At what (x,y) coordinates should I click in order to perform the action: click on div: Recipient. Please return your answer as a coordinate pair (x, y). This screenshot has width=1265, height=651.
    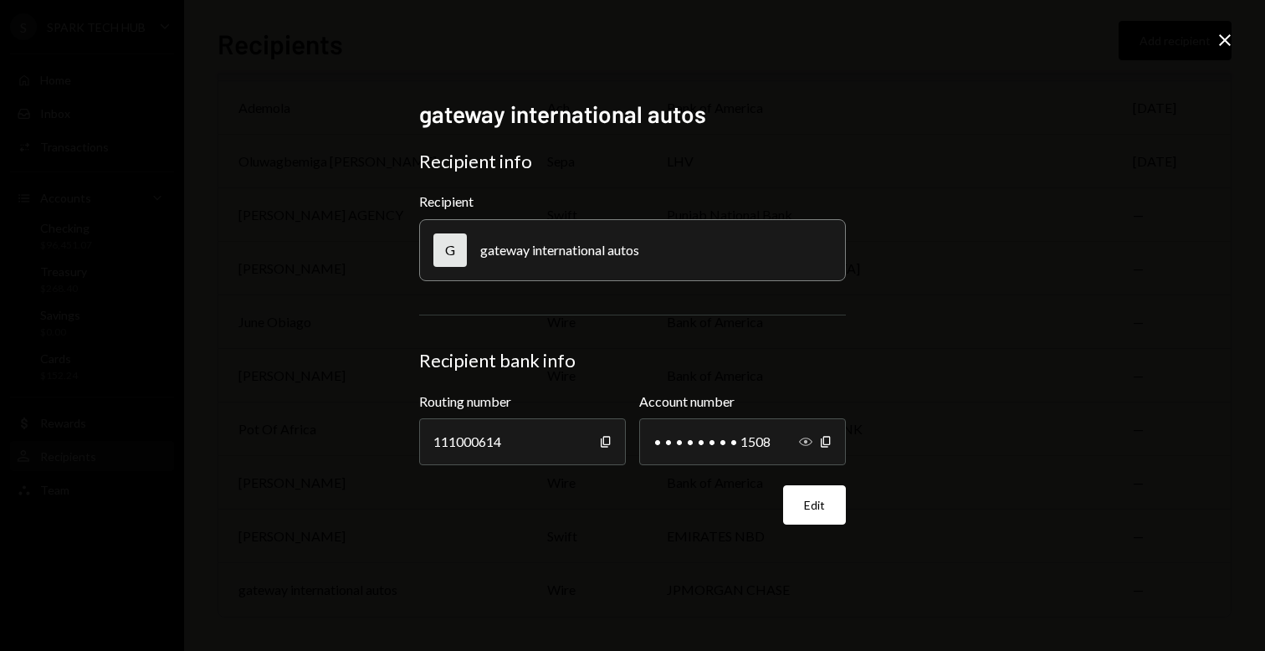
    Looking at the image, I should click on (633, 201).